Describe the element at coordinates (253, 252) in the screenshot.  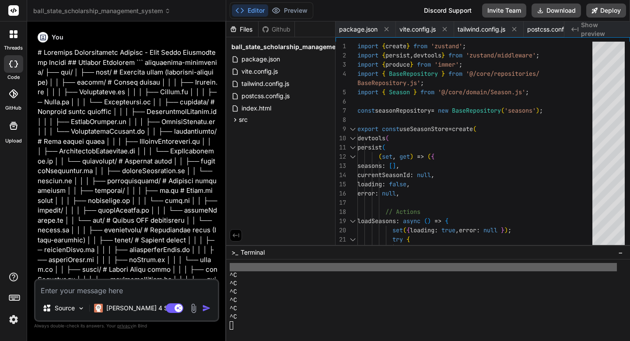
I see `span: Terminal` at that location.